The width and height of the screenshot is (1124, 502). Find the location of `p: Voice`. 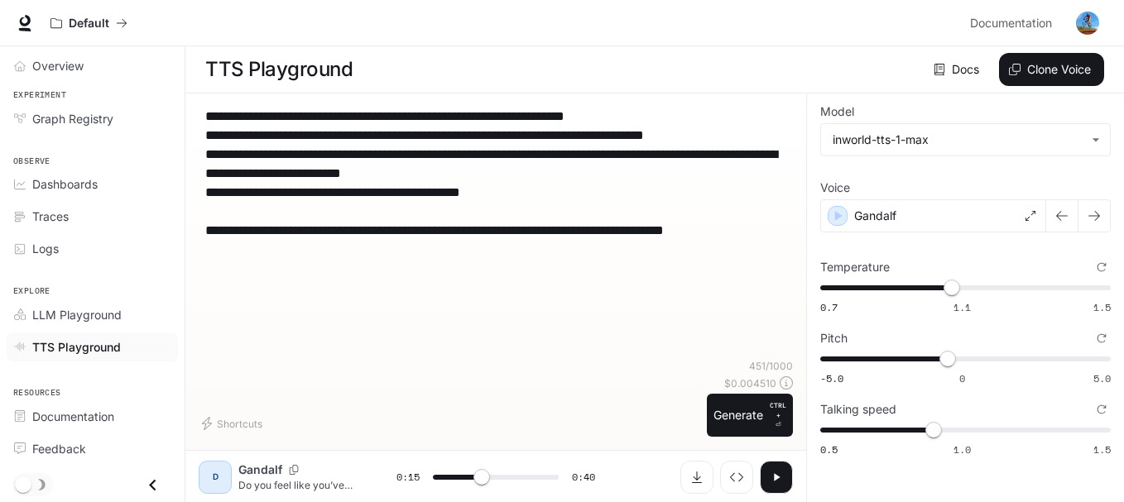

p: Voice is located at coordinates (835, 188).